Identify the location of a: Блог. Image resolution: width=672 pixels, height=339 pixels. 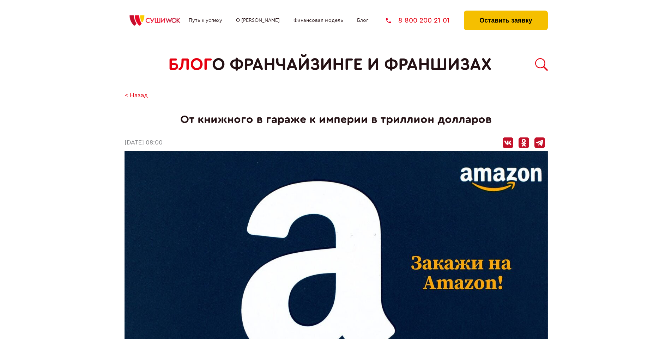
(363, 20).